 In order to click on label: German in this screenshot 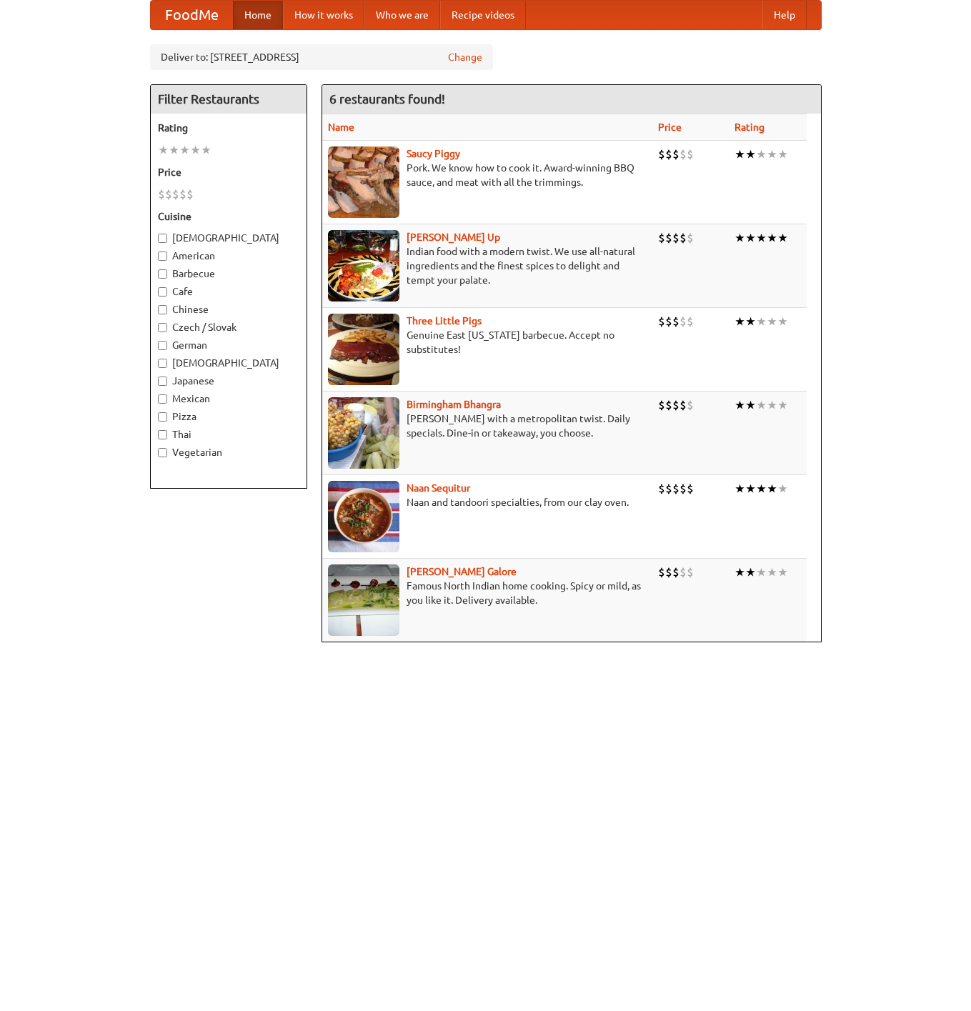, I will do `click(229, 345)`.